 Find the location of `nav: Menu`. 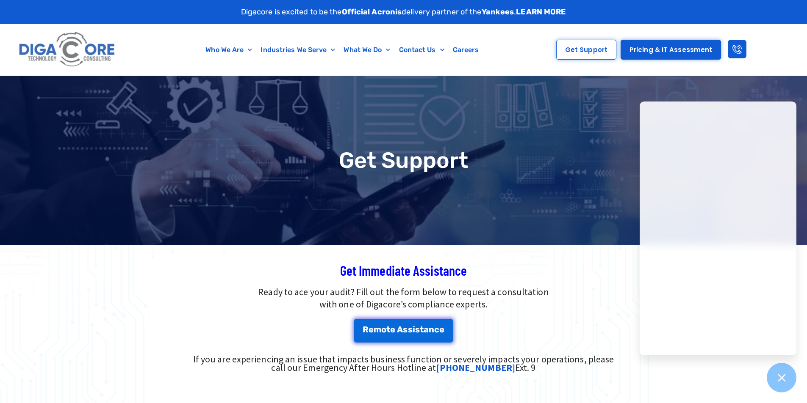

nav: Menu is located at coordinates (342, 50).